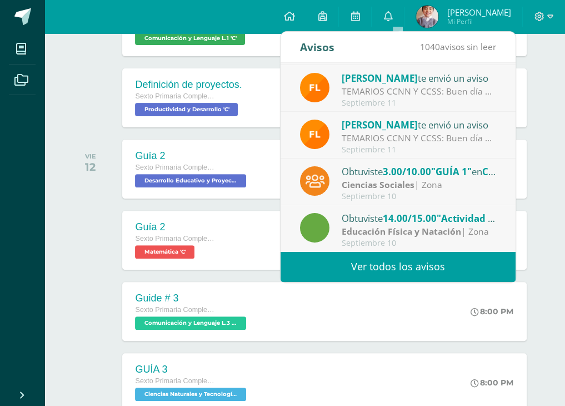 Image resolution: width=565 pixels, height=406 pixels. Describe the element at coordinates (91, 156) in the screenshot. I see `div: VIE` at that location.